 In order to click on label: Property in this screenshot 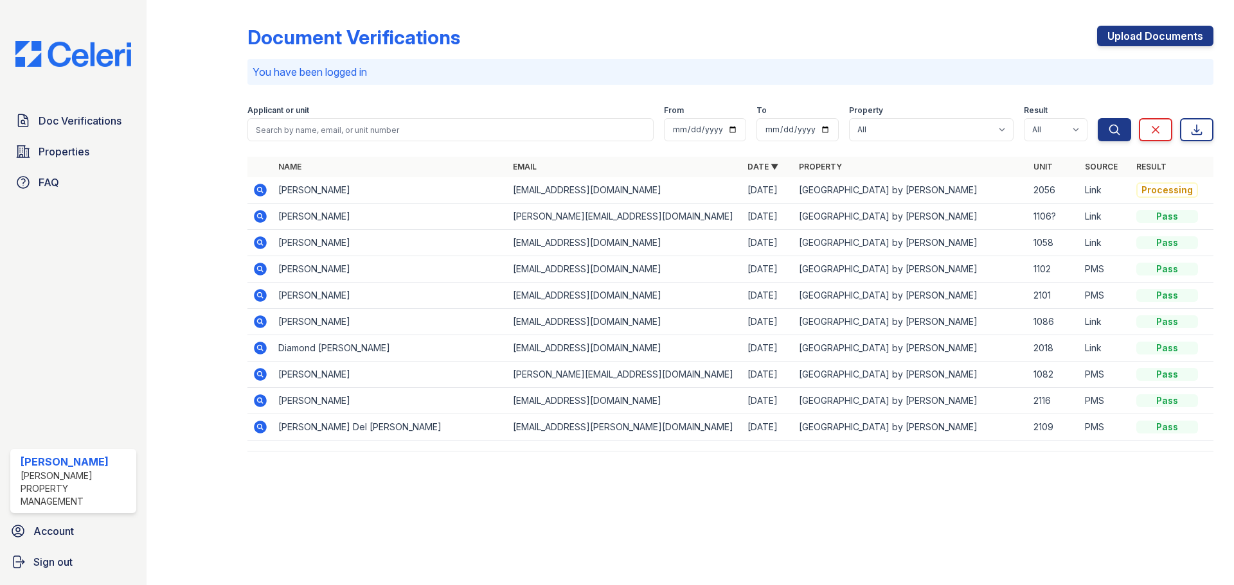, I will do `click(866, 111)`.